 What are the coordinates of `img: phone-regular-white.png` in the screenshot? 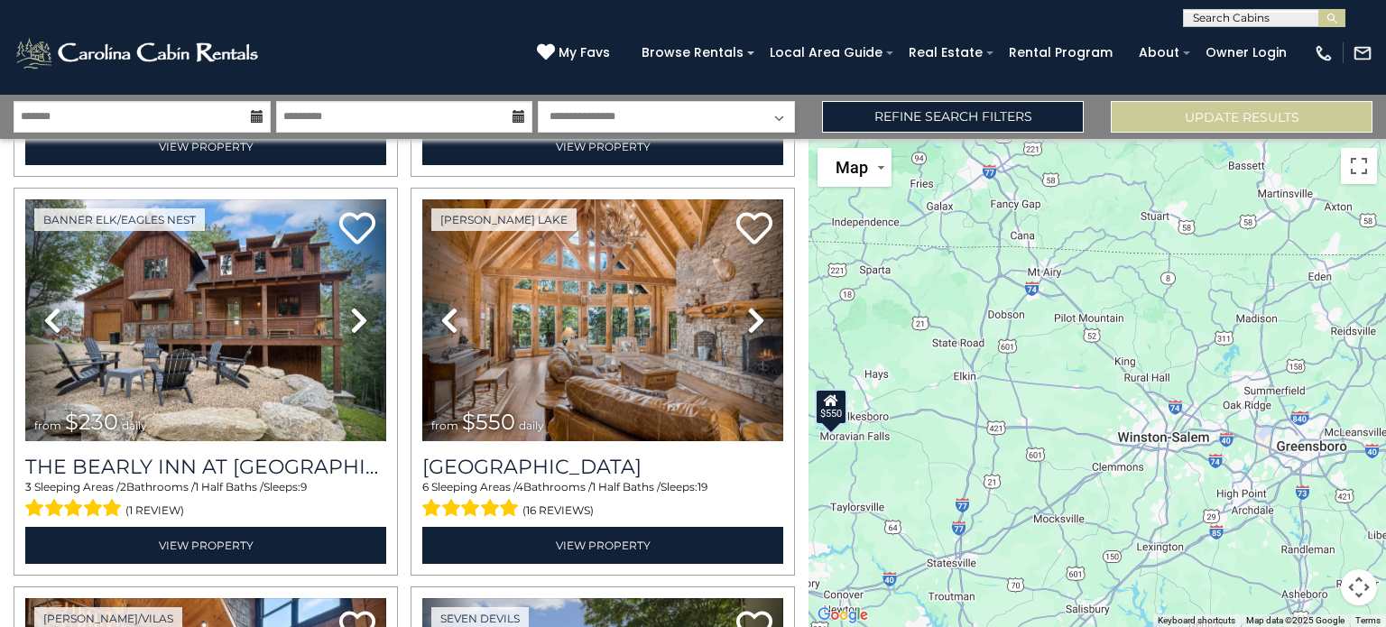 It's located at (1323, 53).